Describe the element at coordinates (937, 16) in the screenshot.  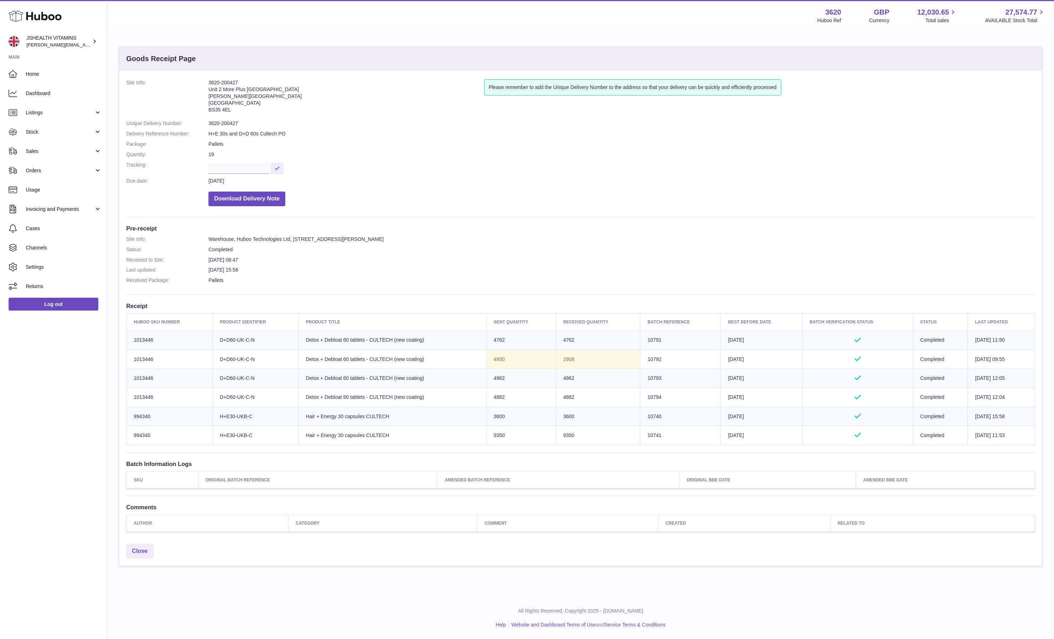
I see `a: 12,030.65 Total sales` at that location.